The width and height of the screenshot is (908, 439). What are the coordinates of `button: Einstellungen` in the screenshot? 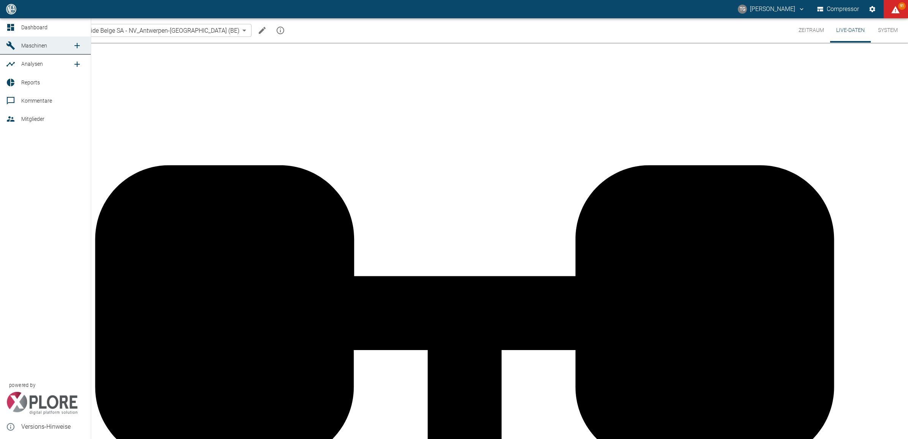 It's located at (872, 9).